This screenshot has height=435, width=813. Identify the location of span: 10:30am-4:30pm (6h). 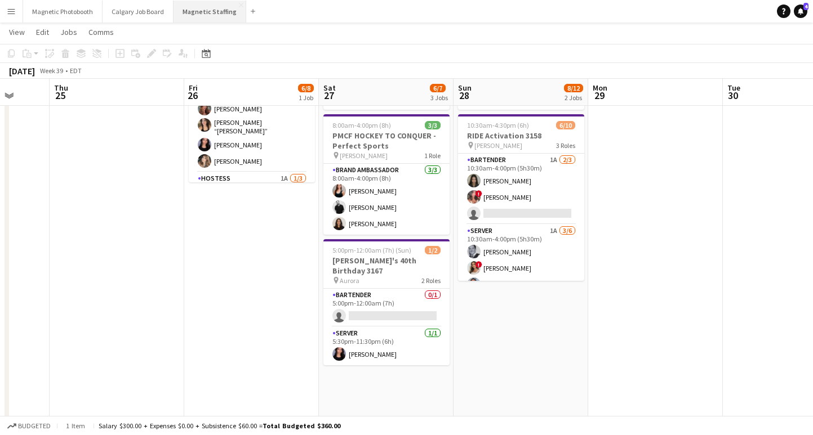
(498, 125).